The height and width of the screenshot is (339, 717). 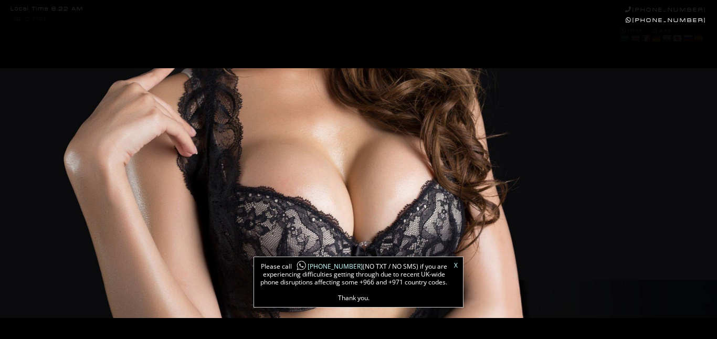 I want to click on a: English, so click(x=635, y=38).